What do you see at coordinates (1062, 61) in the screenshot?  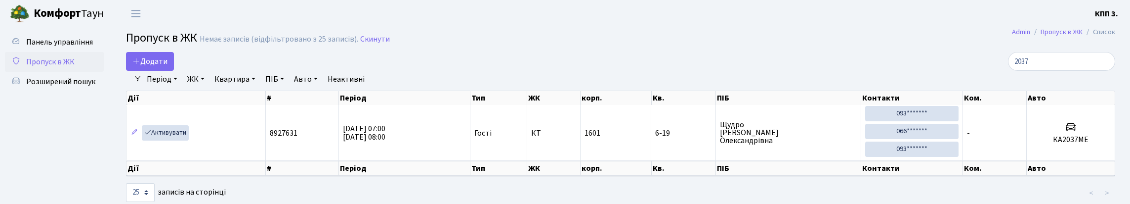 I see `input: Пошук...` at bounding box center [1062, 61].